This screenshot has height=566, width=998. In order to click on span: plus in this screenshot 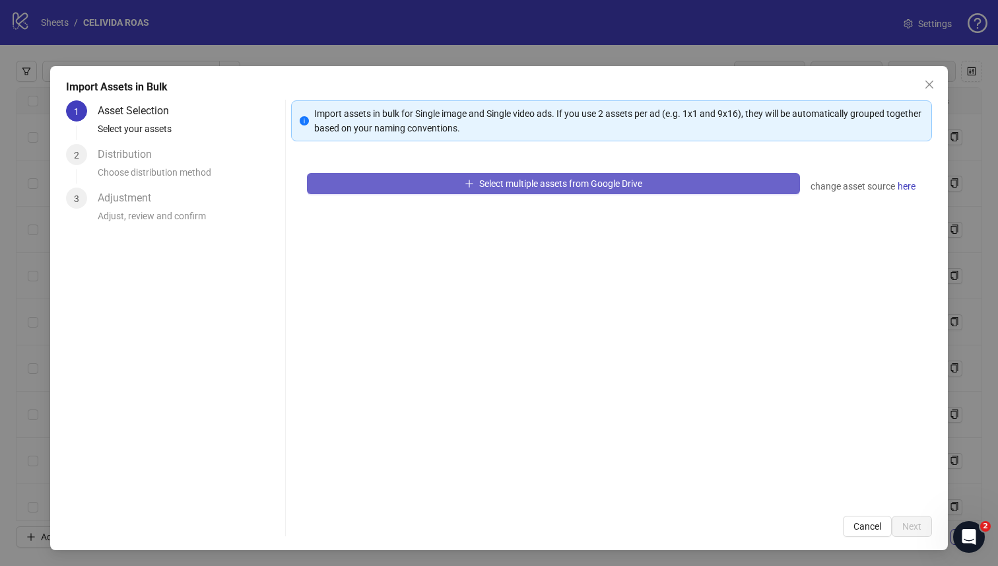, I will do `click(469, 183)`.